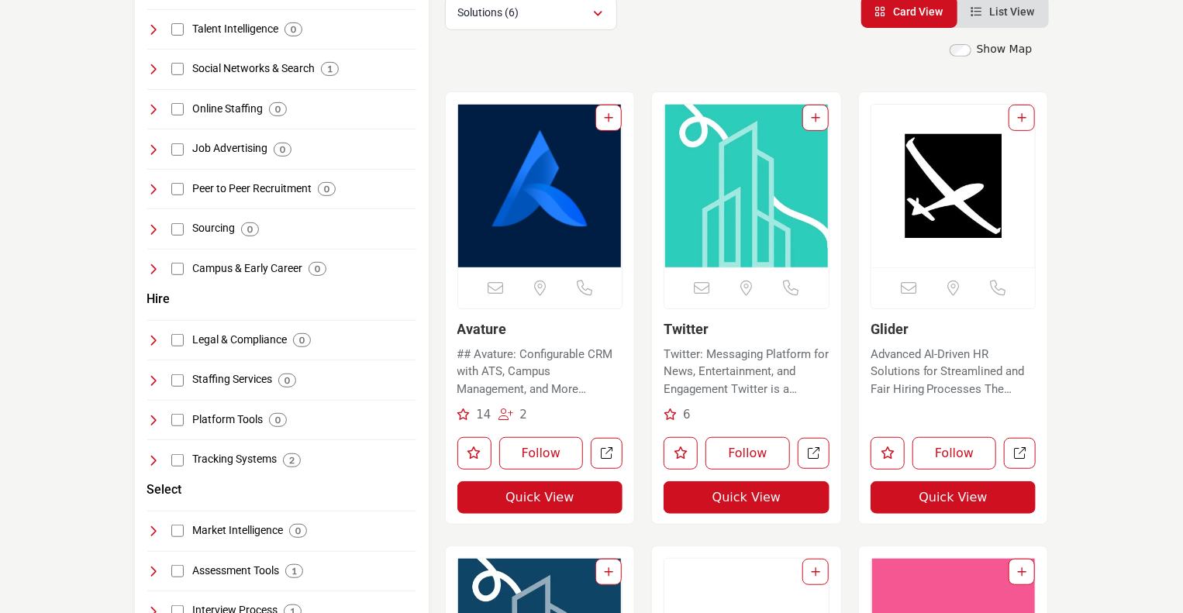 The height and width of the screenshot is (613, 1183). Describe the element at coordinates (488, 13) in the screenshot. I see `p: Solutions (6)` at that location.